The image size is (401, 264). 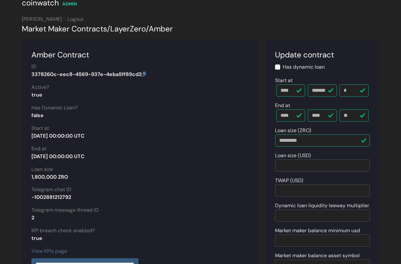 What do you see at coordinates (33, 217) in the screenshot?
I see `strong: 2` at bounding box center [33, 217].